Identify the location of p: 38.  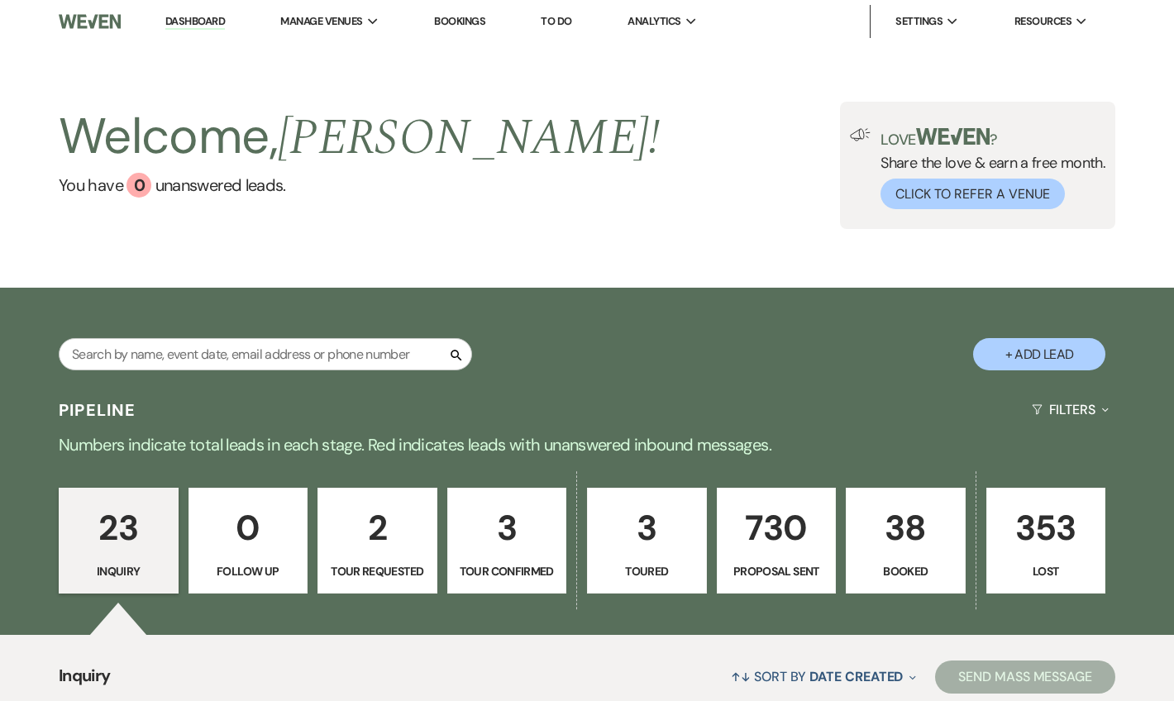
(905, 527).